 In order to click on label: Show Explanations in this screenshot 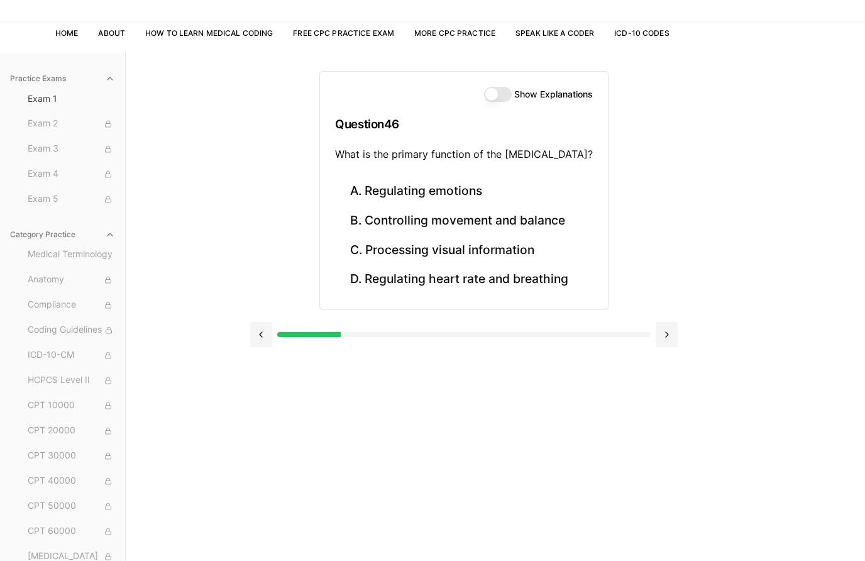, I will do `click(553, 94)`.